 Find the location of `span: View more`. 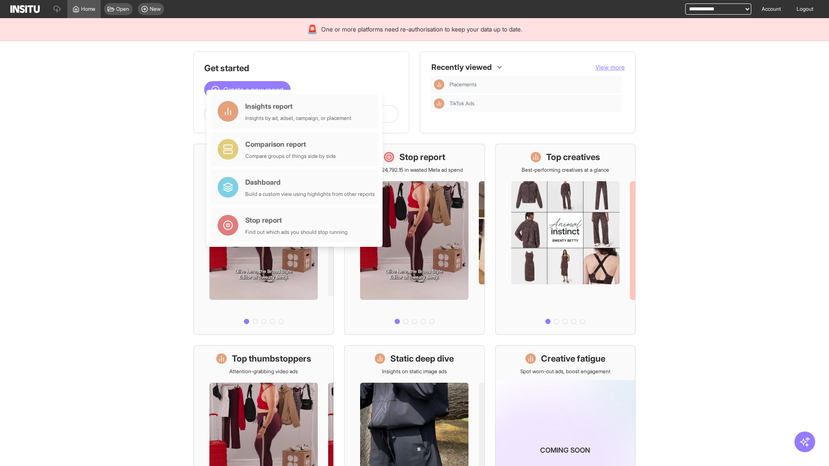

span: View more is located at coordinates (610, 67).